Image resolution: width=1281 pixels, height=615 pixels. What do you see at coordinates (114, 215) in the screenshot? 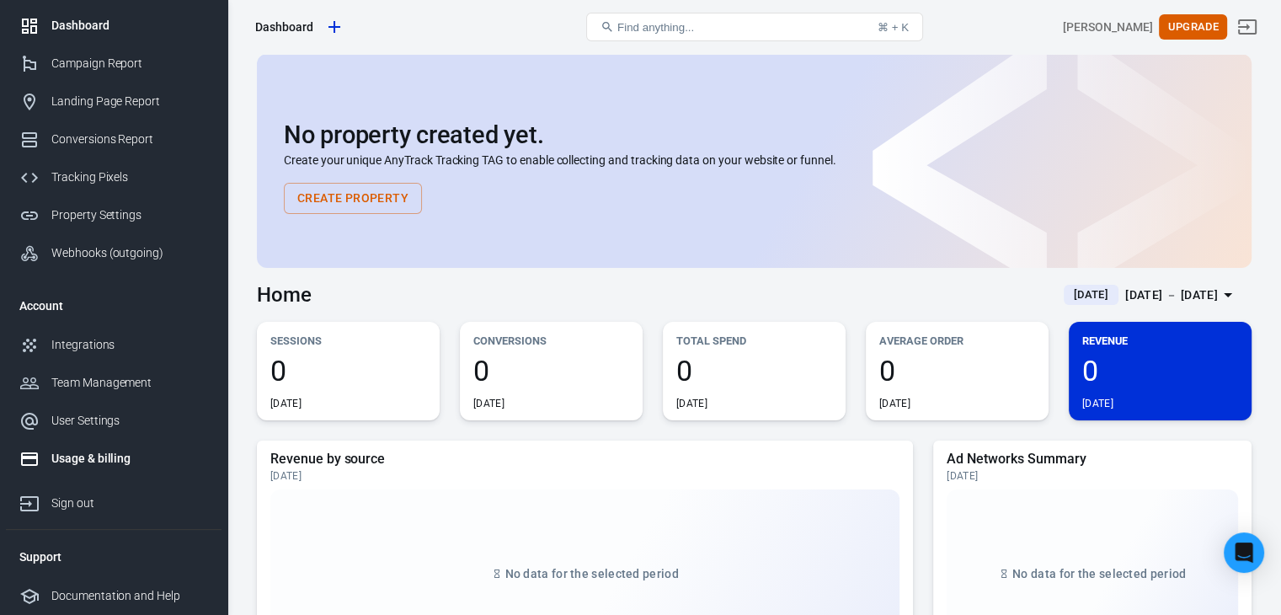
I see `a: Property Settings` at bounding box center [114, 215].